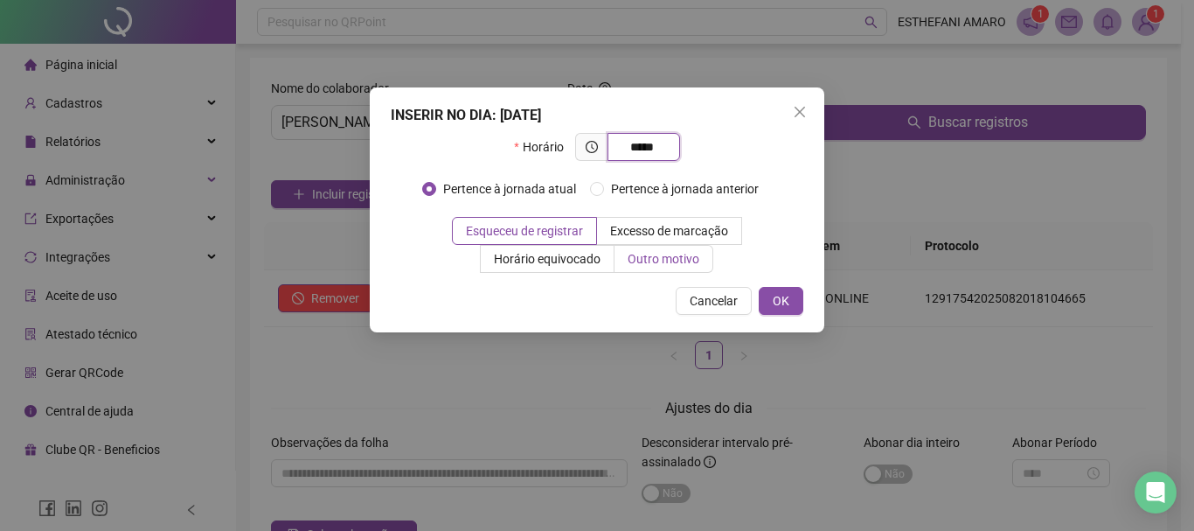  Describe the element at coordinates (685, 189) in the screenshot. I see `span: Pertence à jornada anterior` at that location.